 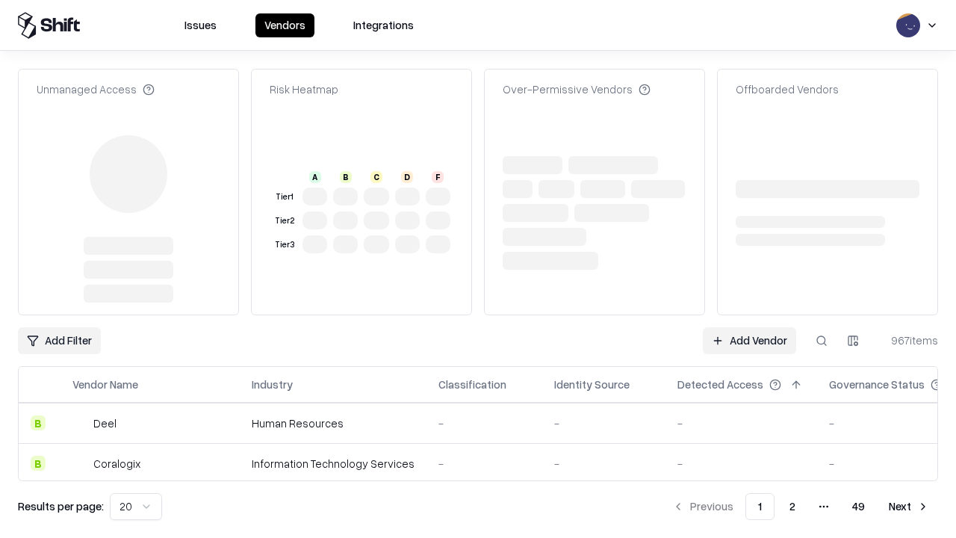 What do you see at coordinates (383, 25) in the screenshot?
I see `button: Integrations` at bounding box center [383, 25].